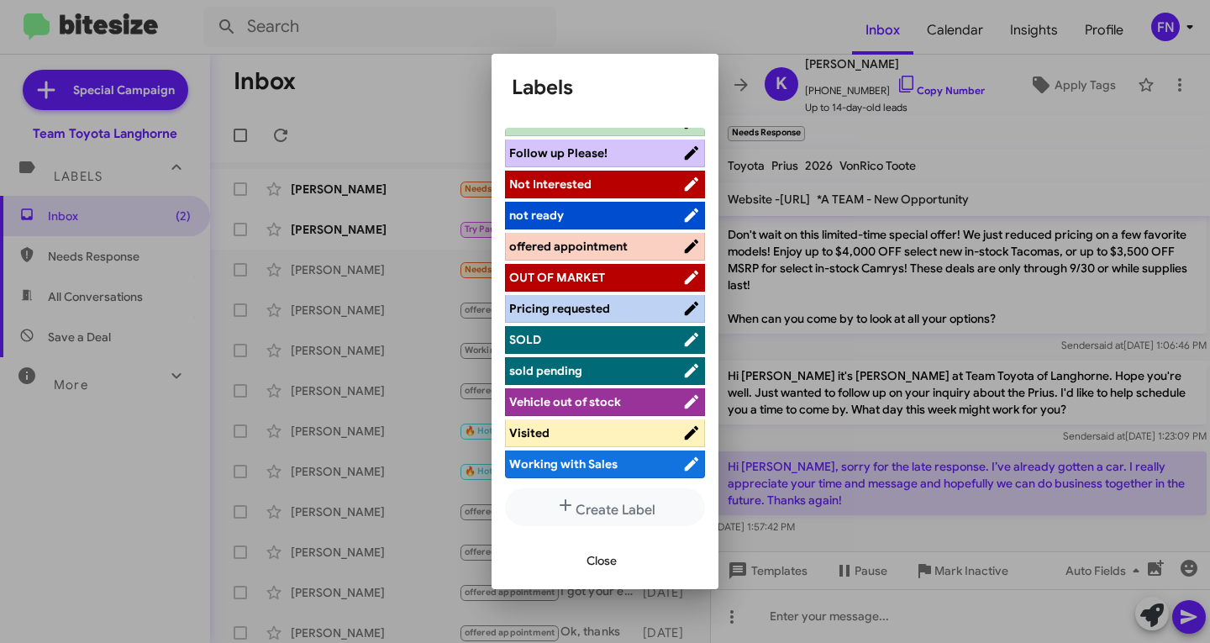  Describe the element at coordinates (605, 507) in the screenshot. I see `button: Create Label` at that location.